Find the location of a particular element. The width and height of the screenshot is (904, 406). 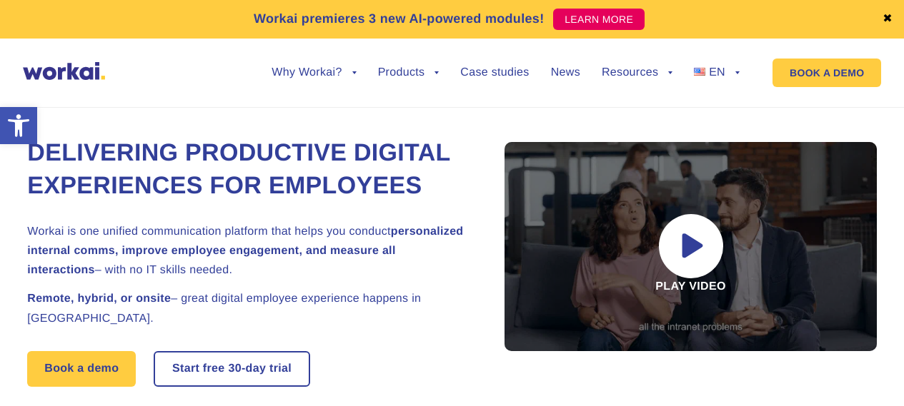

a: Products is located at coordinates (409, 73).